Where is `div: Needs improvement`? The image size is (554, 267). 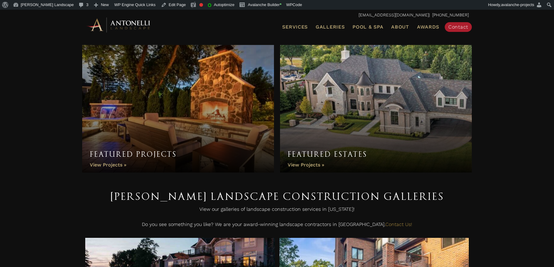
div: Needs improvement is located at coordinates (201, 5).